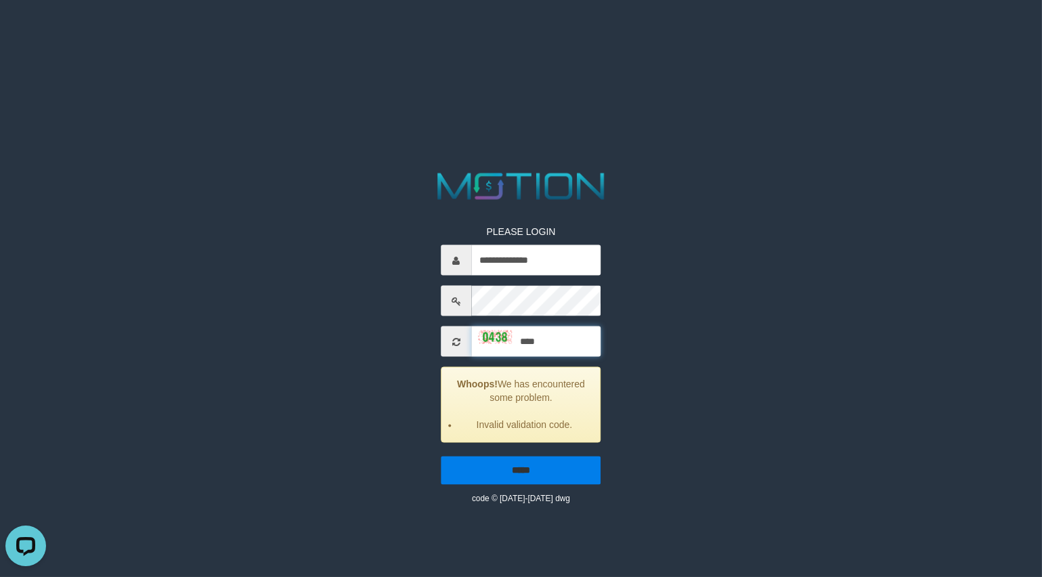 This screenshot has height=577, width=1042. What do you see at coordinates (524, 425) in the screenshot?
I see `li: Invalid validation code.` at bounding box center [524, 425].